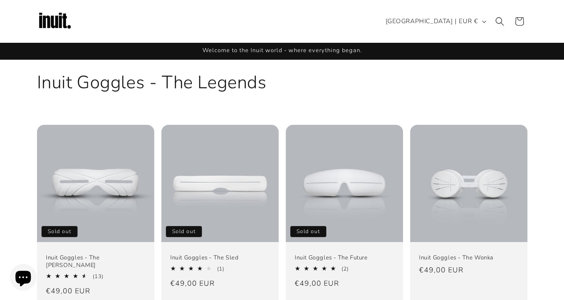 The image size is (564, 300). Describe the element at coordinates (344, 258) in the screenshot. I see `a: Inuit Goggles - The Future` at that location.